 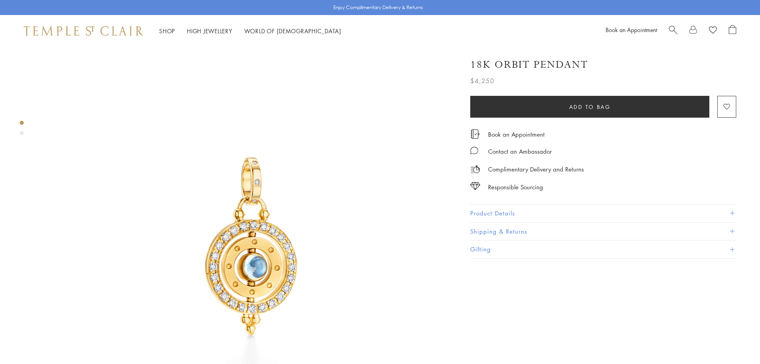 I want to click on div: Product gallery navigation, so click(x=22, y=130).